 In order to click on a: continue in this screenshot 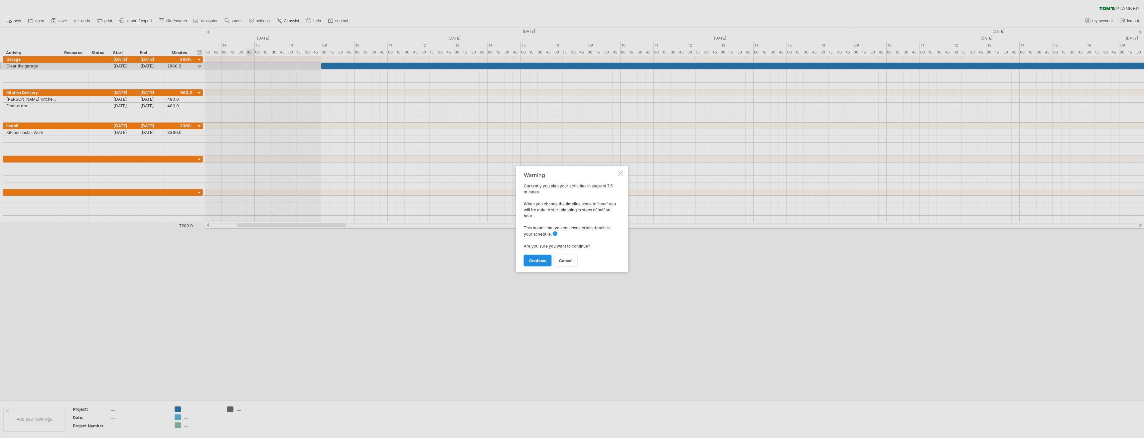, I will do `click(538, 261)`.